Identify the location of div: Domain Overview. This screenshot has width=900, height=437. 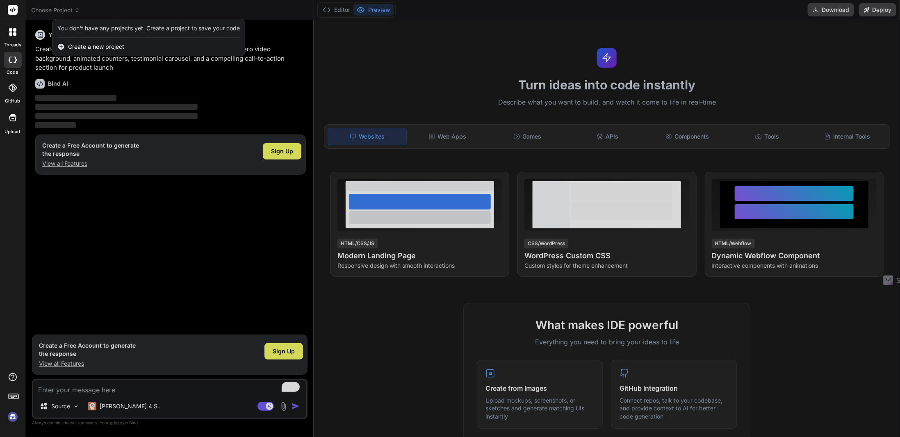
(52, 51).